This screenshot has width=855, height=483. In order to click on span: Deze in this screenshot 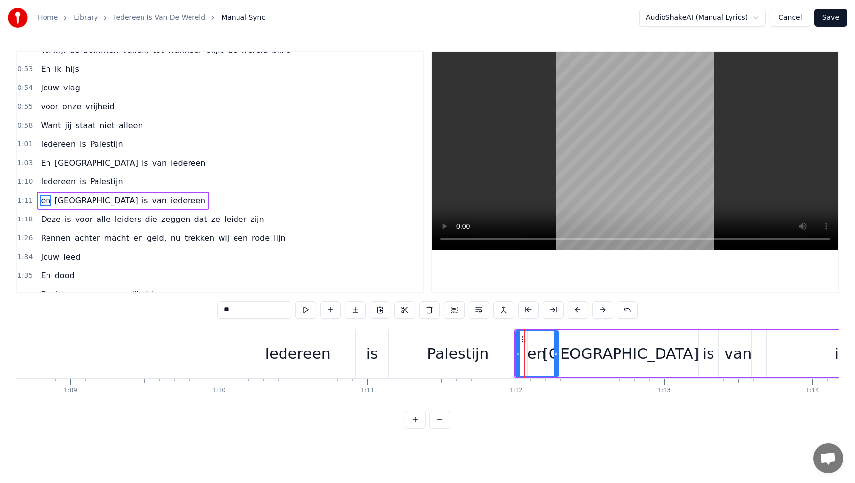, I will do `click(50, 219)`.